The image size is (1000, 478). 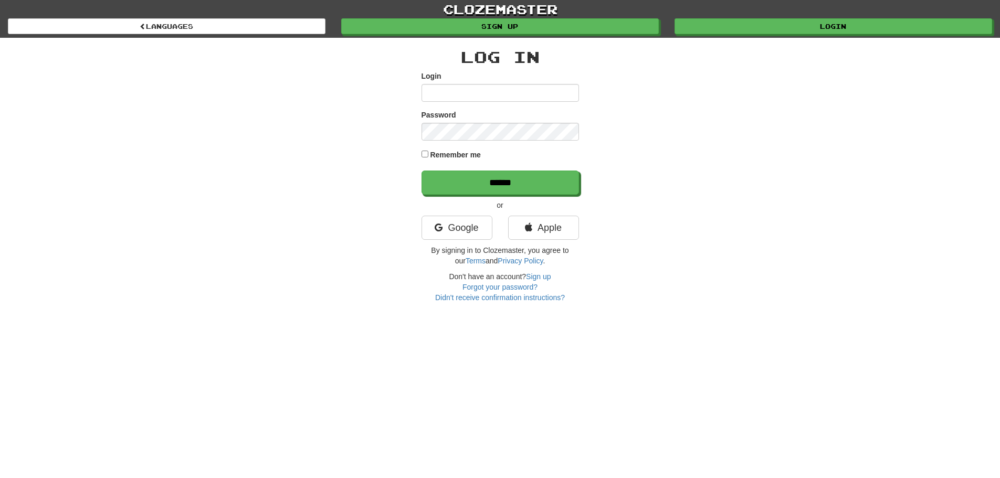 What do you see at coordinates (432, 76) in the screenshot?
I see `label: Login` at bounding box center [432, 76].